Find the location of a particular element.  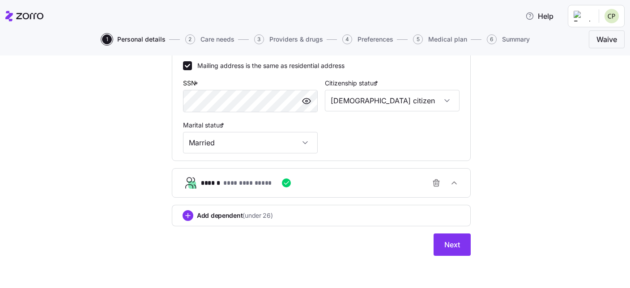

button: 5Medical plan is located at coordinates (440, 39).